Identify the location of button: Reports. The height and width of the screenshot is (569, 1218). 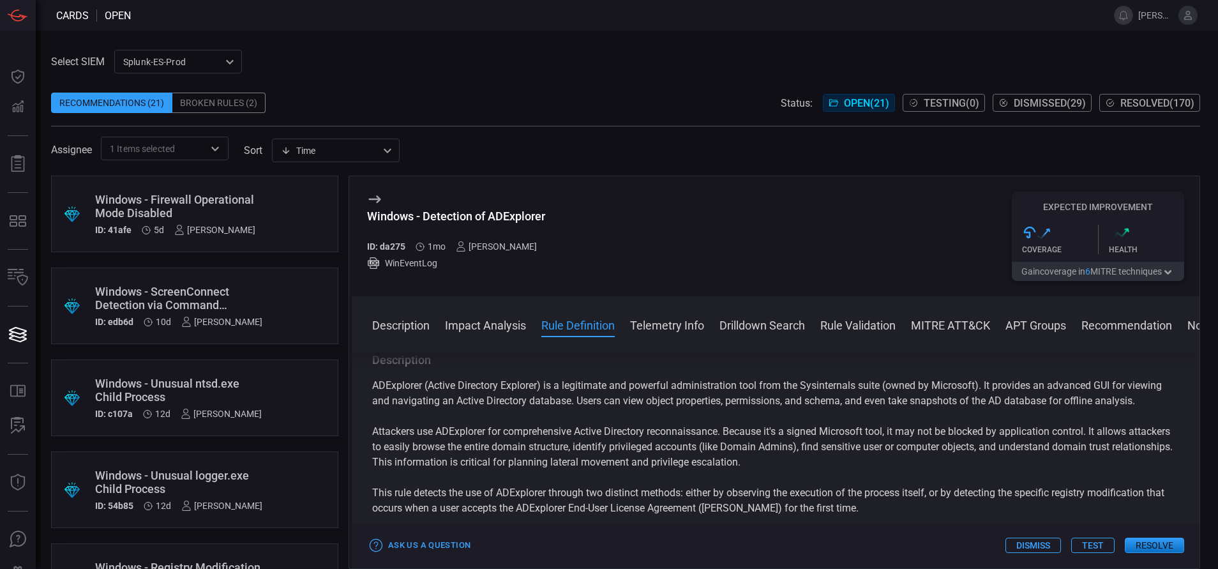
(18, 164).